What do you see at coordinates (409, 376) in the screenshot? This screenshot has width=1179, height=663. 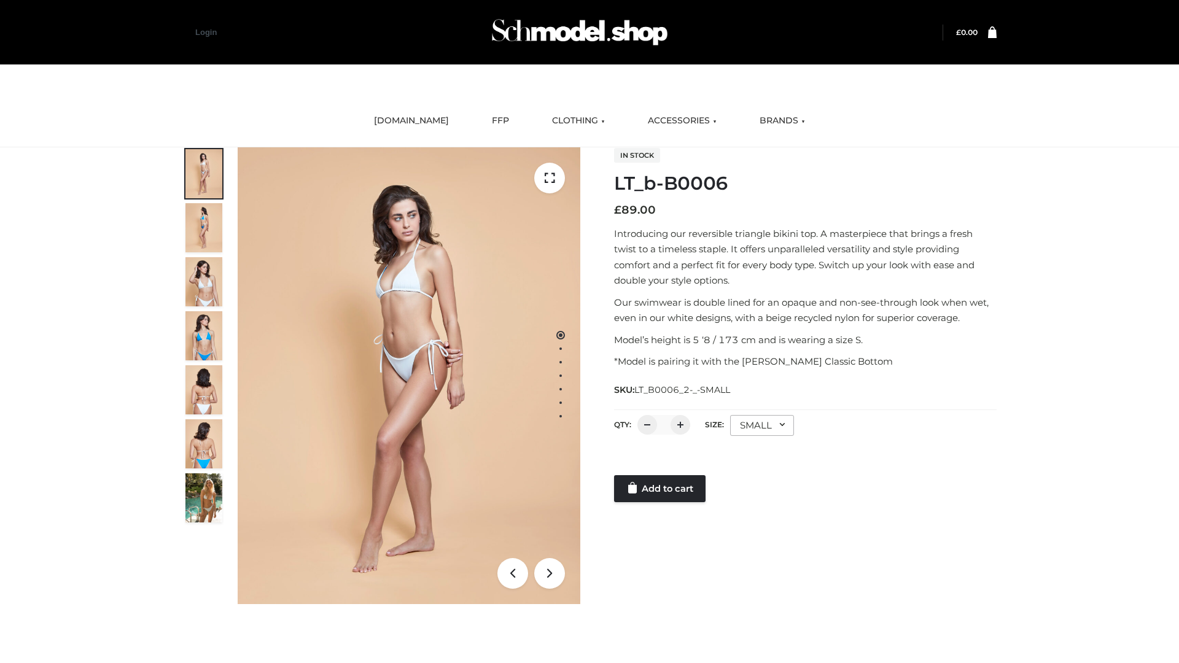 I see `img: ArielClassicBikiniTop_CloudNine_AzureSky_OW114ECO_1` at bounding box center [409, 376].